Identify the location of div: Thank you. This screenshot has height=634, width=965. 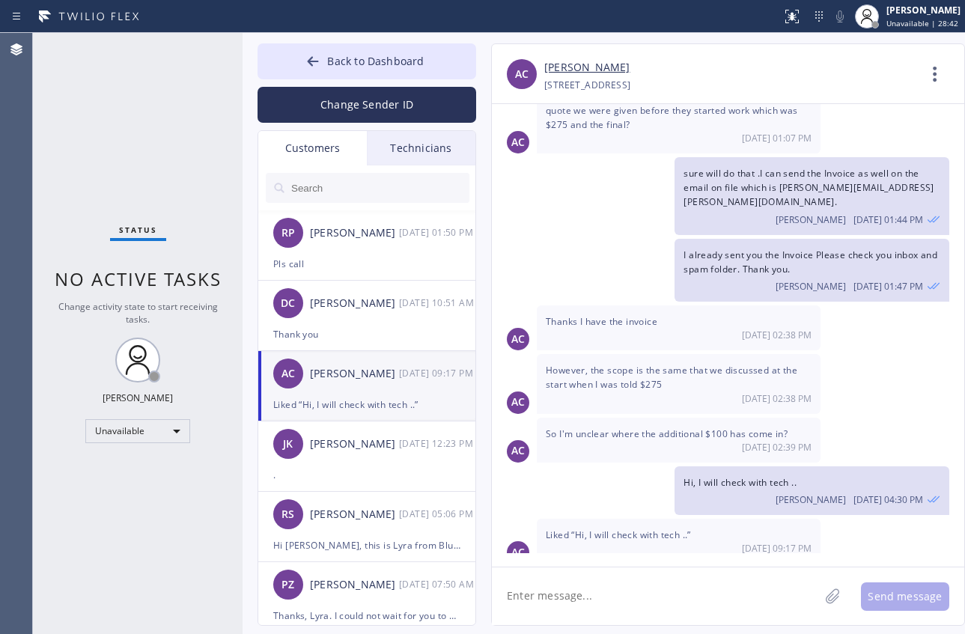
(367, 334).